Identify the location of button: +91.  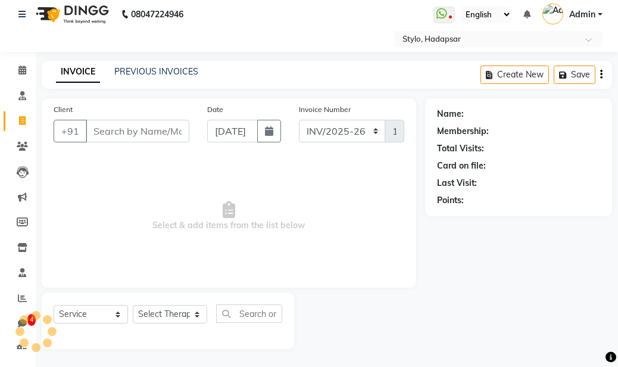
(70, 131).